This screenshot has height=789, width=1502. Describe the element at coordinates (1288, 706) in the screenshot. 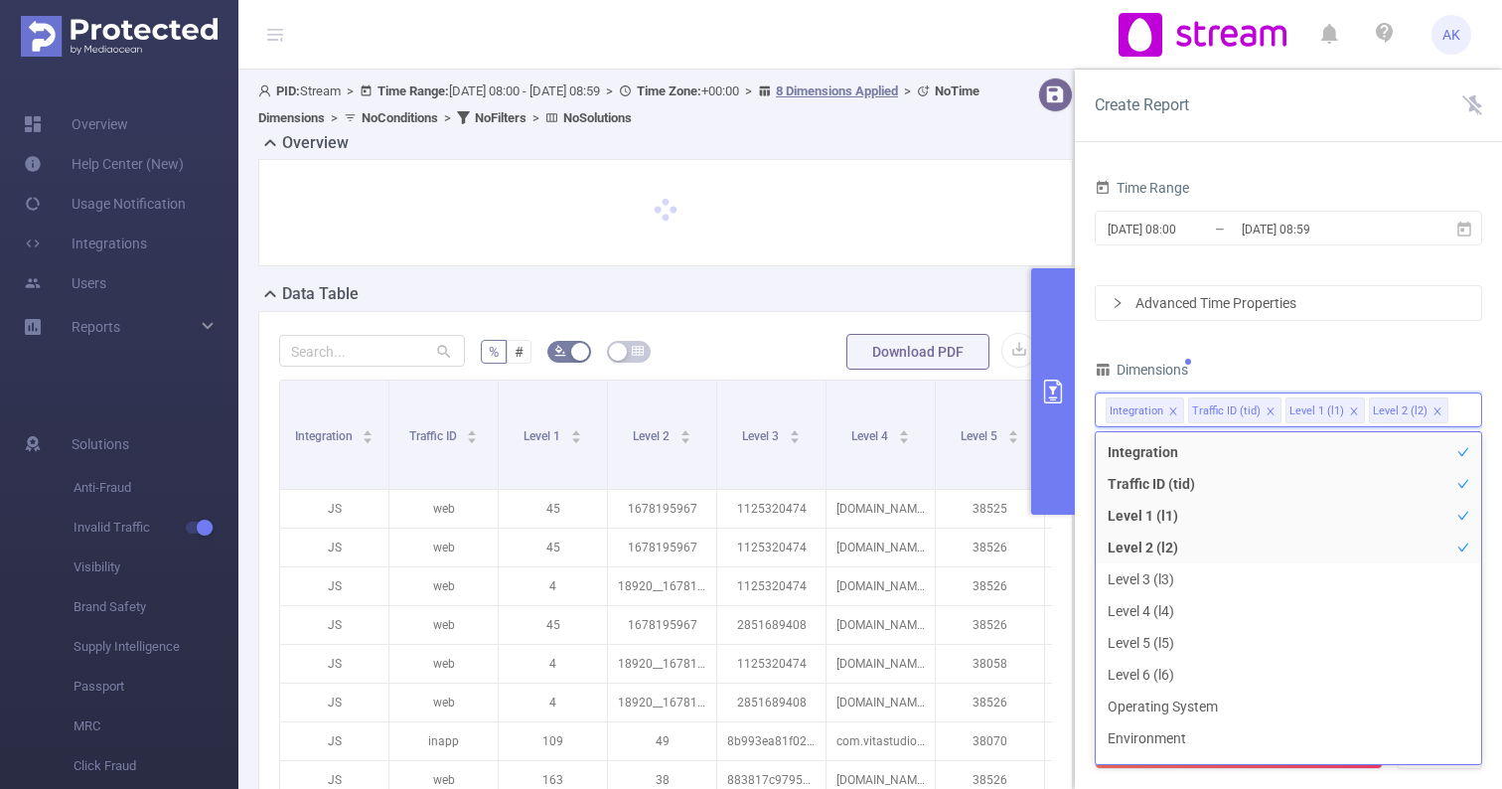

I see `li: Operating System` at that location.